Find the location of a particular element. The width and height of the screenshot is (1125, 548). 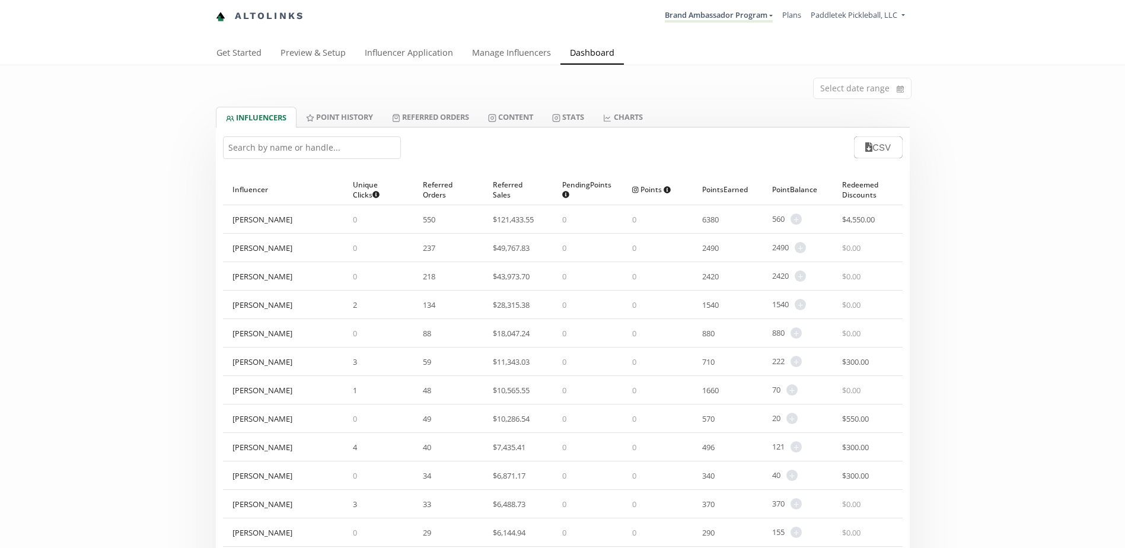

a: Get Started is located at coordinates (239, 54).